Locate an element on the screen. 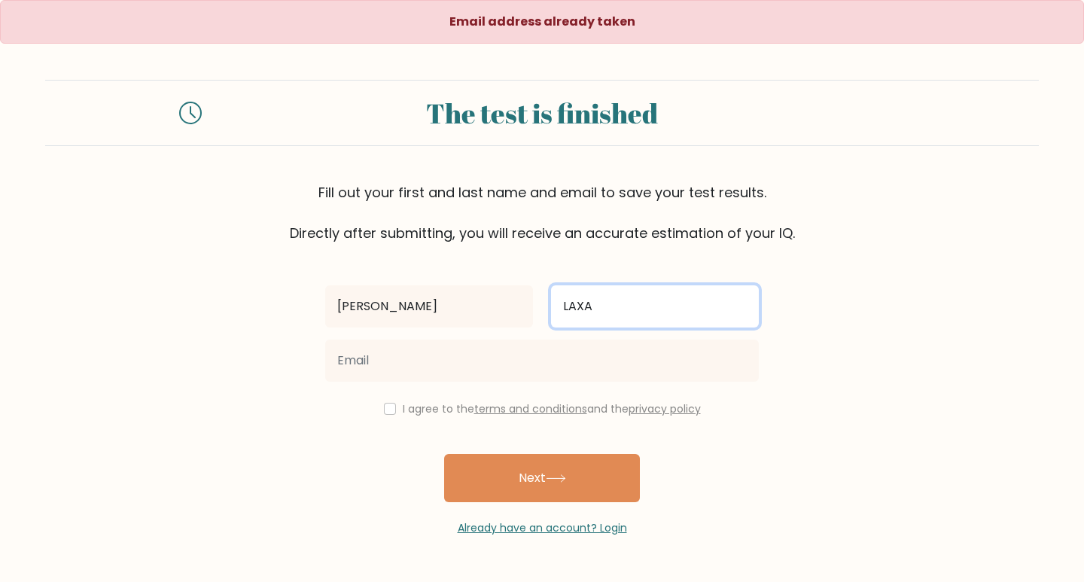  label: I agree to the and the is located at coordinates (552, 409).